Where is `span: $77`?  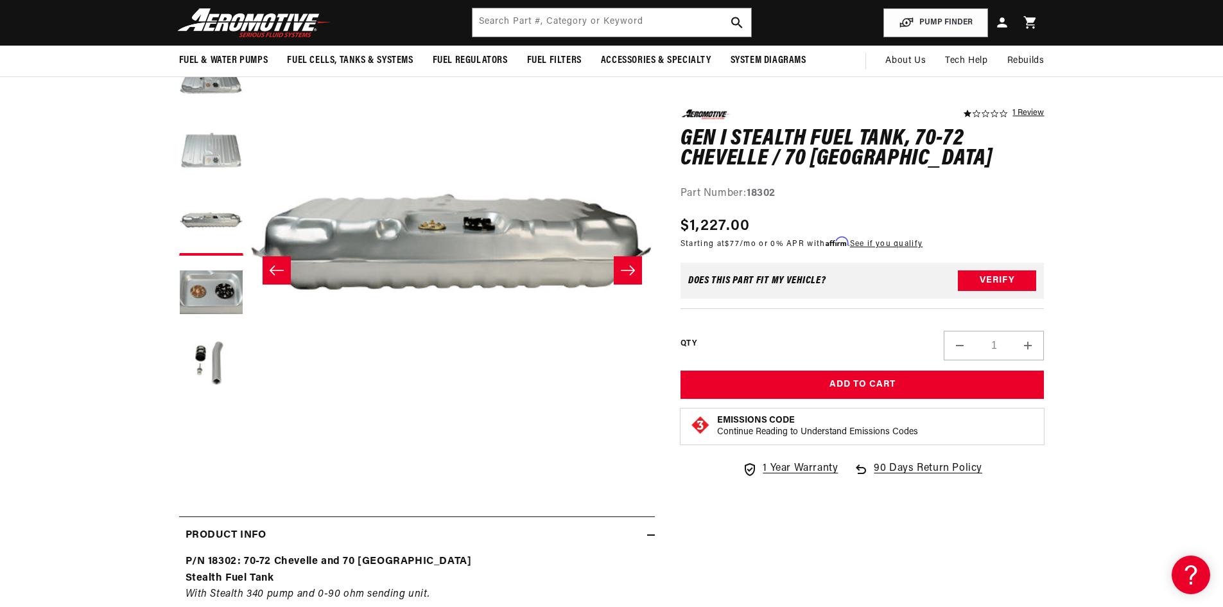
span: $77 is located at coordinates (732, 244).